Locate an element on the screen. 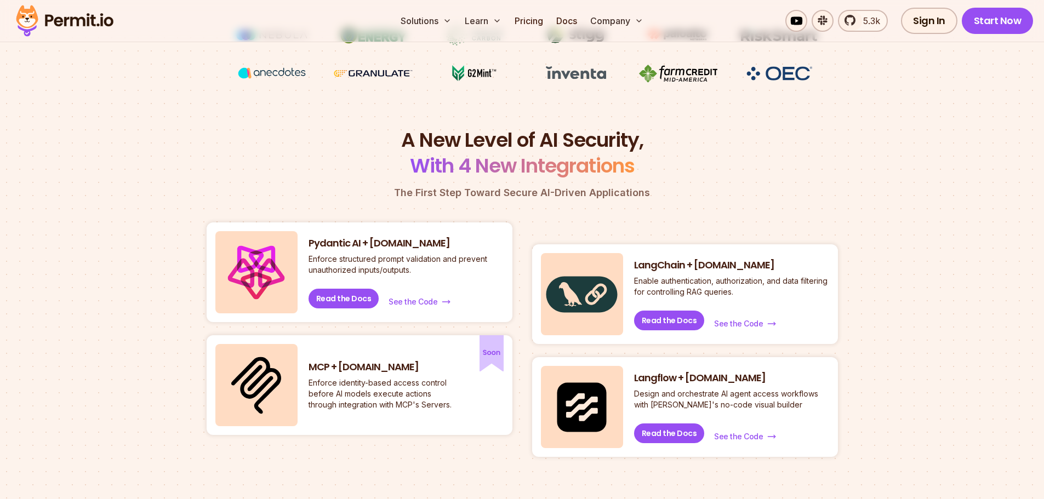  a: Start Now is located at coordinates (998, 21).